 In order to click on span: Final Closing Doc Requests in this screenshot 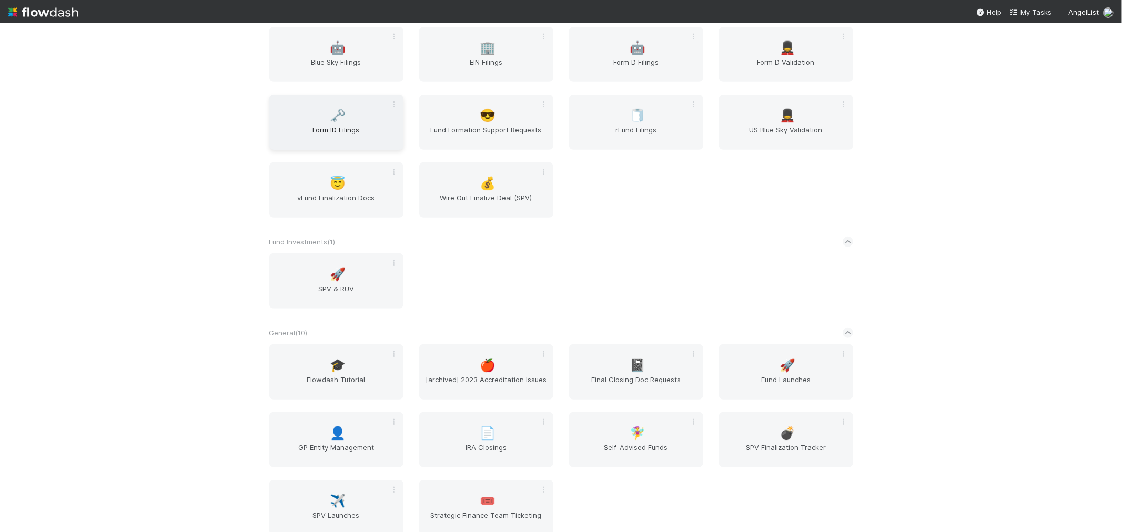, I will do `click(636, 385)`.